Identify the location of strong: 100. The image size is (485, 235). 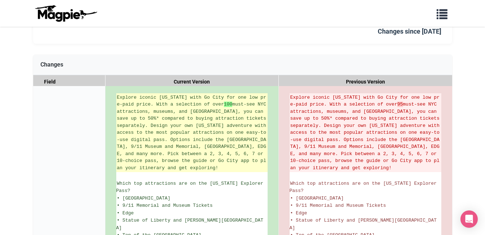
(228, 104).